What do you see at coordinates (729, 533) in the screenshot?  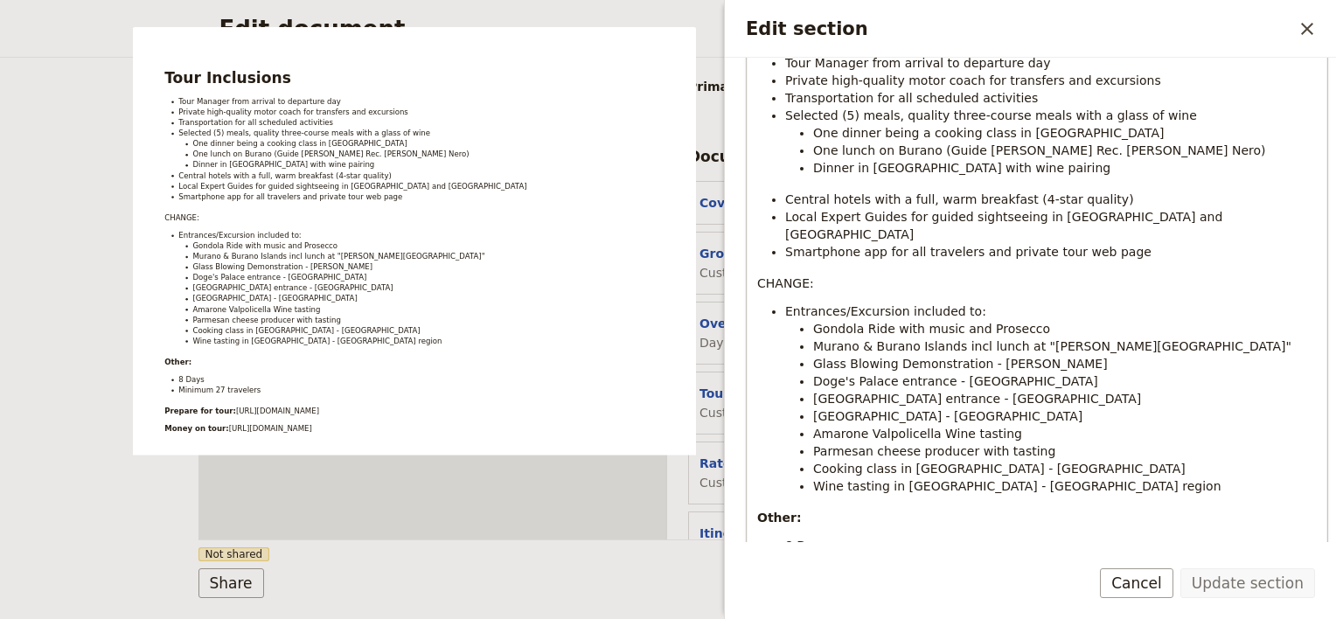 I see `button: Itinerary` at bounding box center [729, 533].